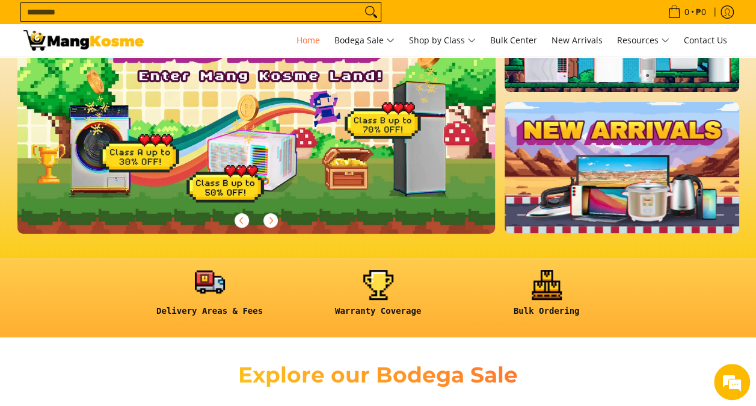 The height and width of the screenshot is (406, 756). Describe the element at coordinates (210, 282) in the screenshot. I see `img: <h6><strong>Delivery Areas & Fees</strong></h6>` at that location.